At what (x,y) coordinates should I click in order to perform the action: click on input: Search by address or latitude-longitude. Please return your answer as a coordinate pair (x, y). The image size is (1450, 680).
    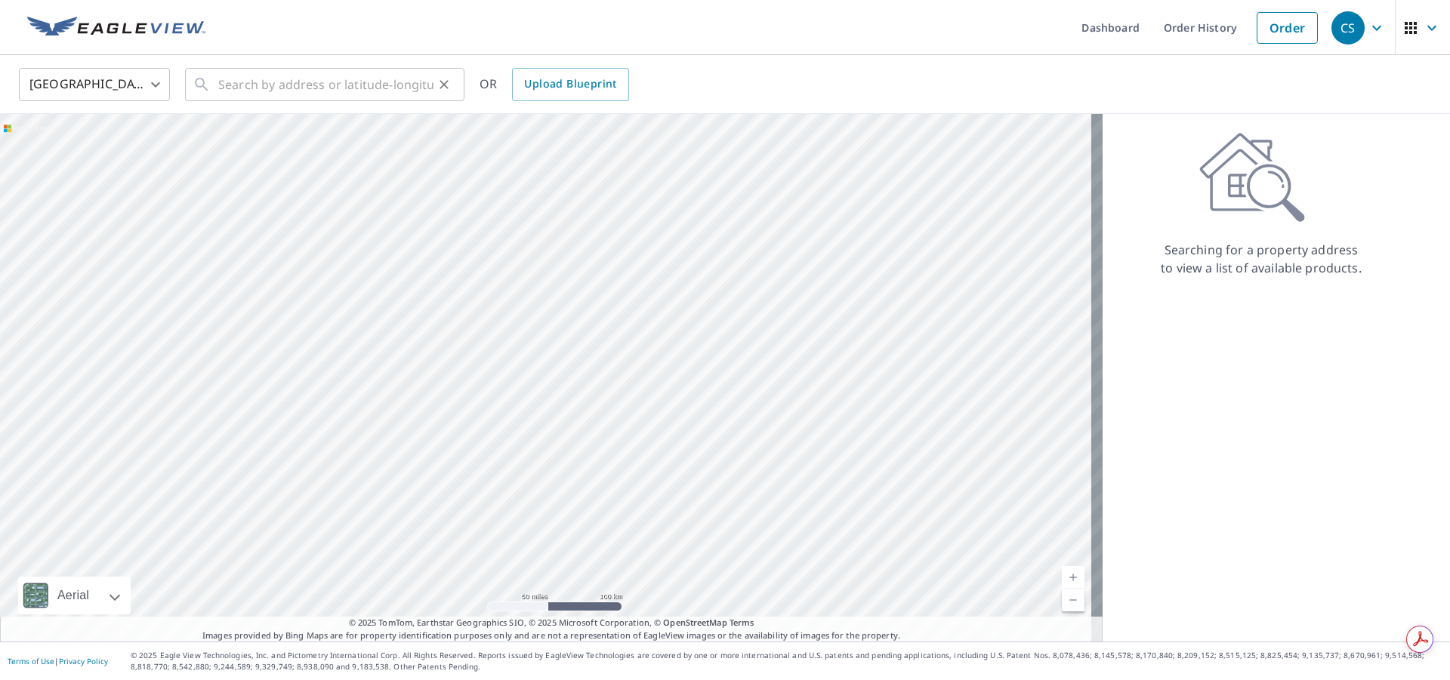
    Looking at the image, I should click on (325, 85).